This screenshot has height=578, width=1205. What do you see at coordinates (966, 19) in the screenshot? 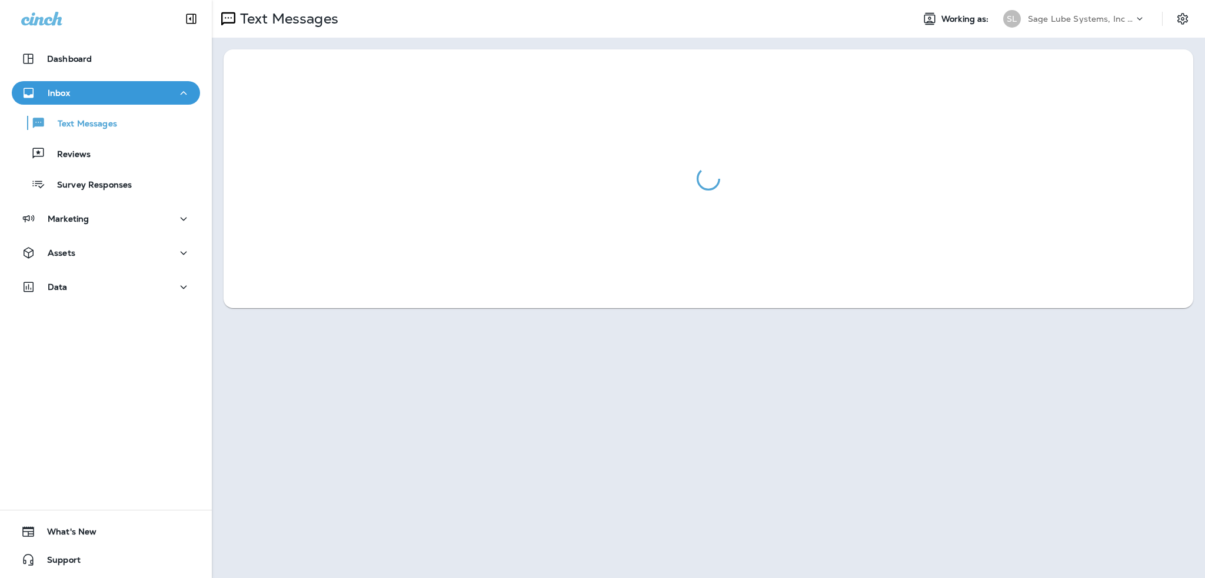
I see `span: Working as:` at bounding box center [966, 19].